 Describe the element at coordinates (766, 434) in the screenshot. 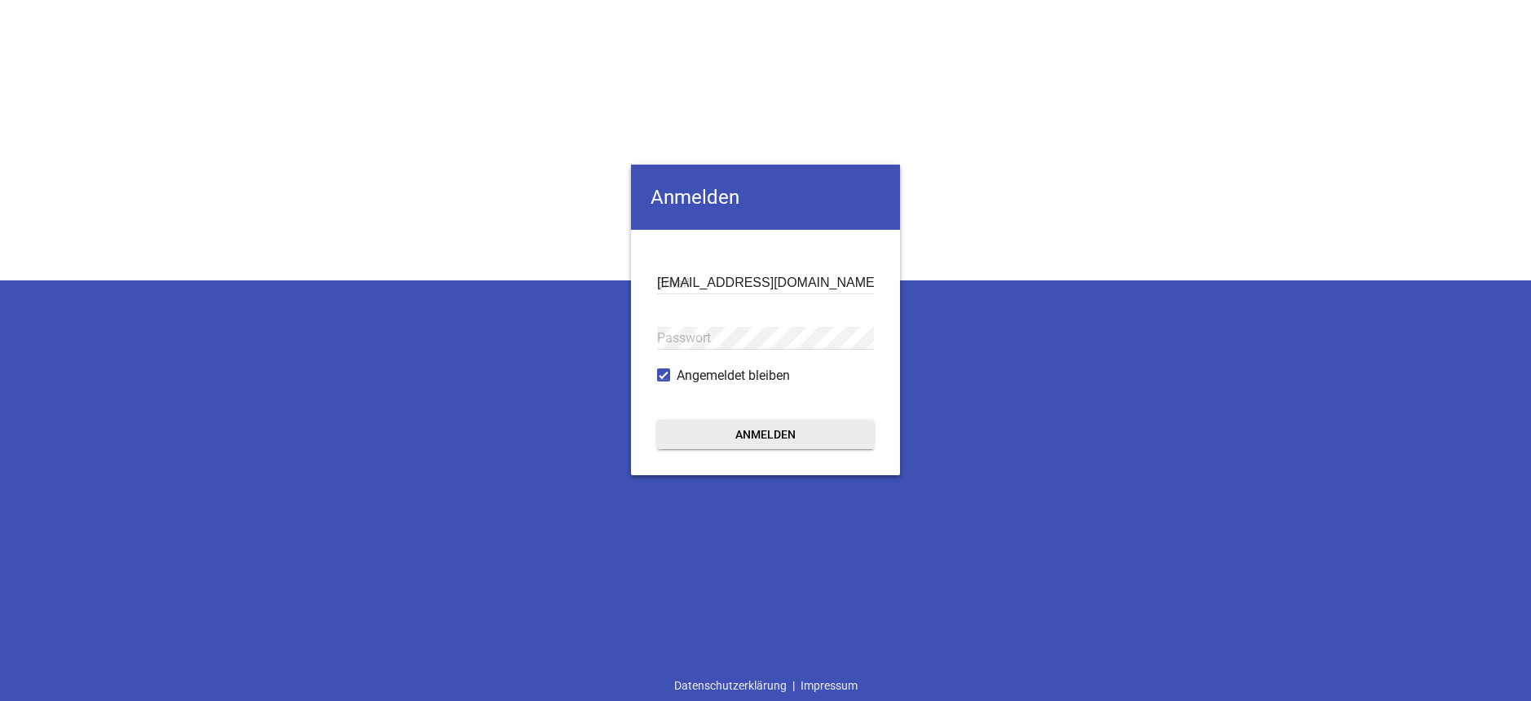

I see `button: Anmelden` at that location.